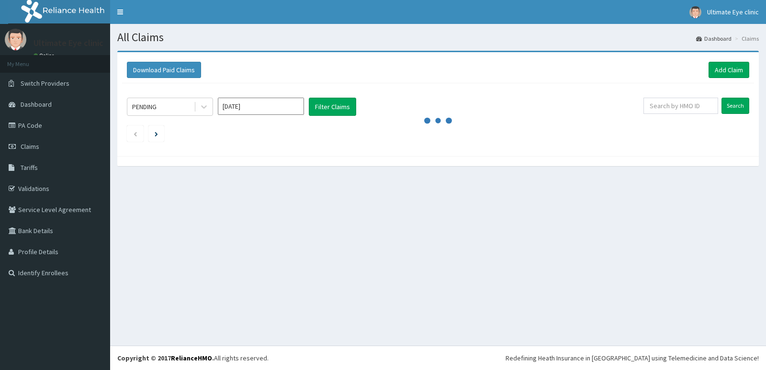  Describe the element at coordinates (735, 106) in the screenshot. I see `input: Search` at that location.